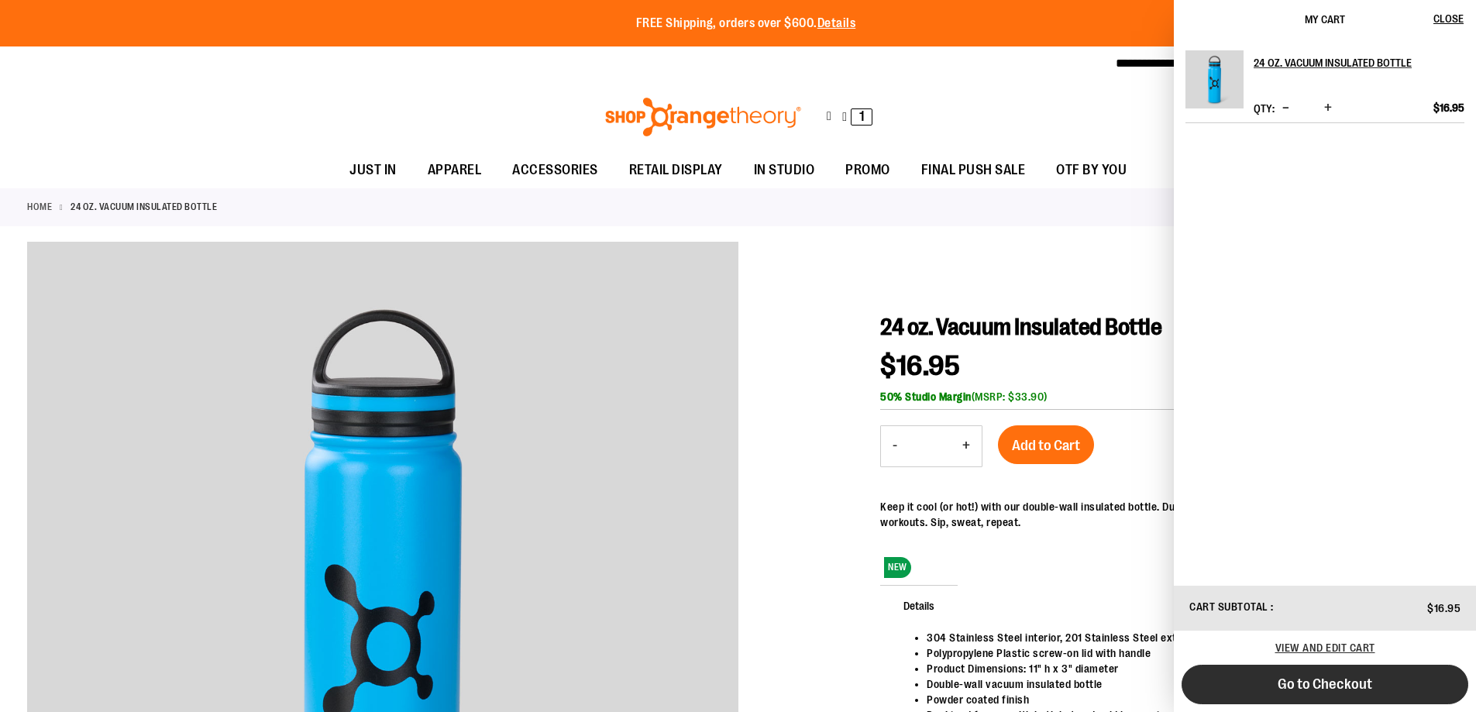 The width and height of the screenshot is (1476, 712). Describe the element at coordinates (1180, 653) in the screenshot. I see `li: Polypropylene Plastic screw-on lid with handle` at that location.